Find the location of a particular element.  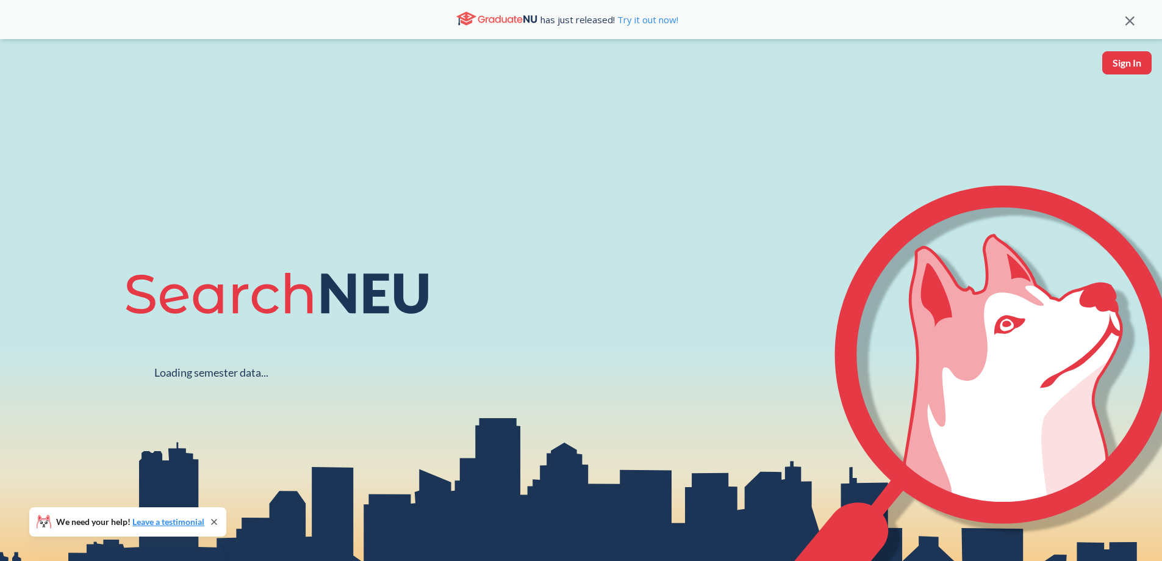

span: has just released! is located at coordinates (609, 20).